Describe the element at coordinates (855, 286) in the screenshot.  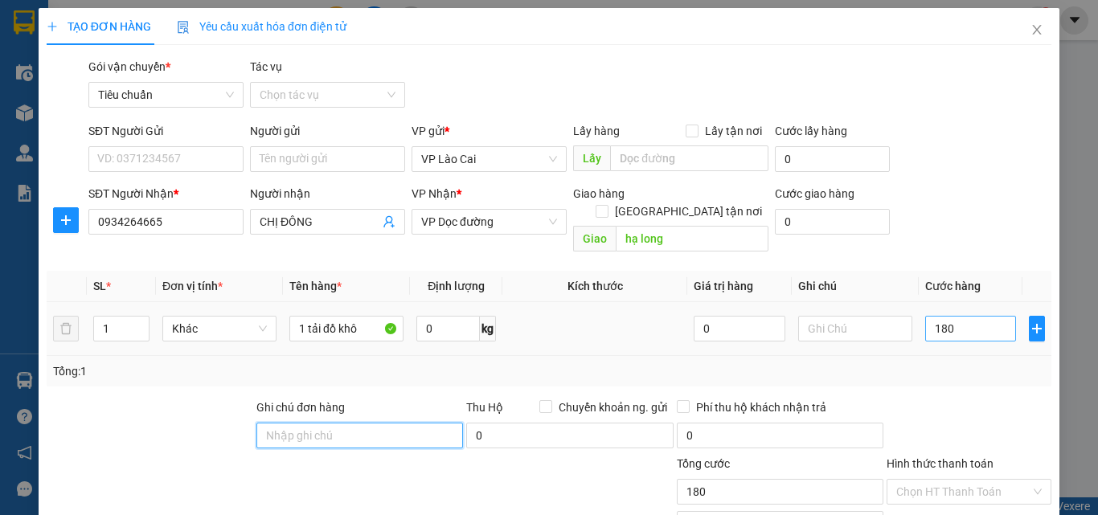
I see `th: Ghi chú` at that location.